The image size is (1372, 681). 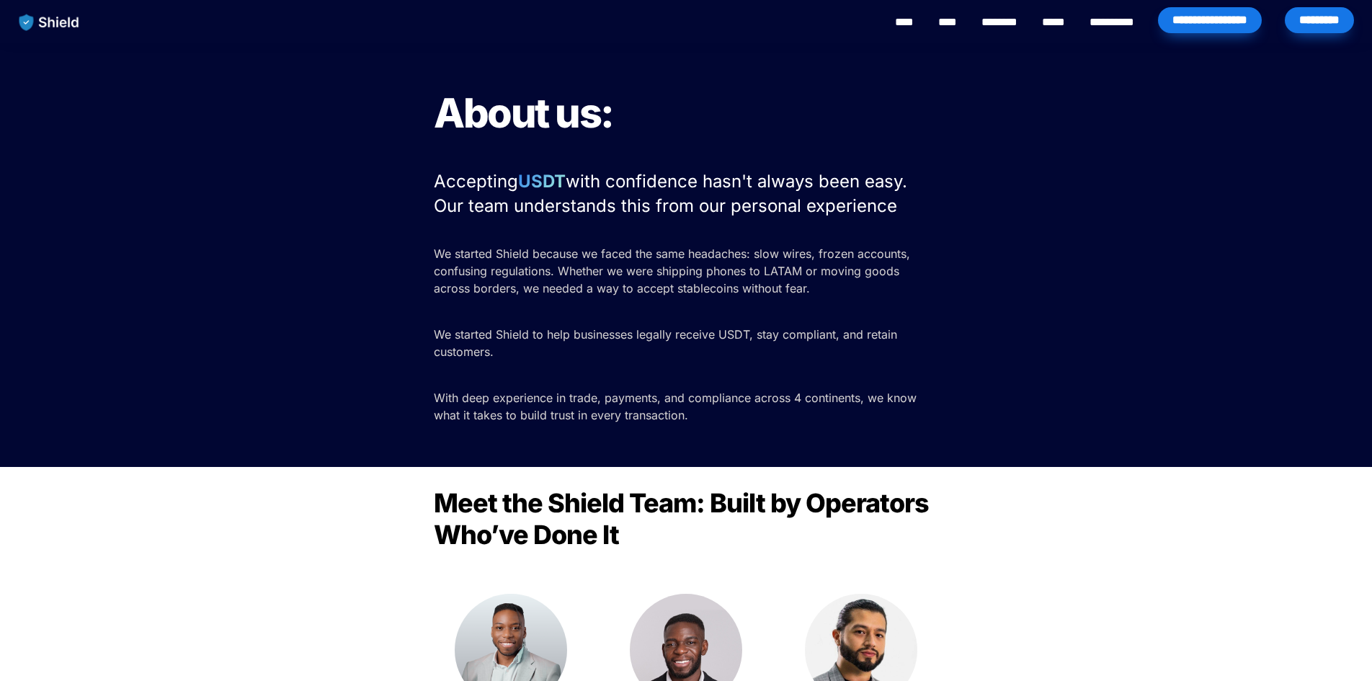 What do you see at coordinates (667, 343) in the screenshot?
I see `span: We started Shield to help businesses legally receive USDT, stay compliant, and retain customers.` at bounding box center [667, 343].